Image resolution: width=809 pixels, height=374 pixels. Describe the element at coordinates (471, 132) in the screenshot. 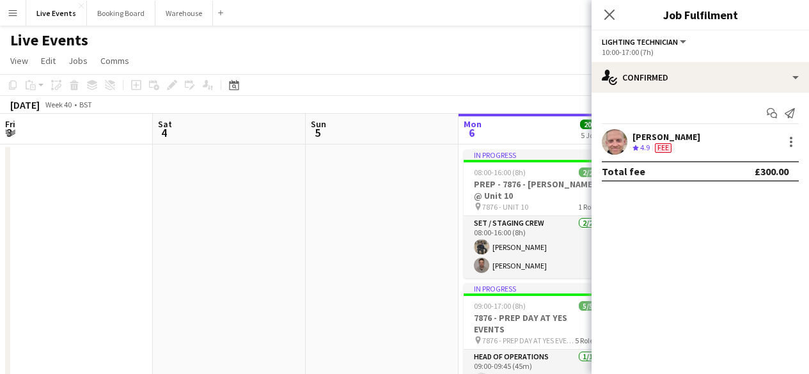

I see `span: 6` at that location.